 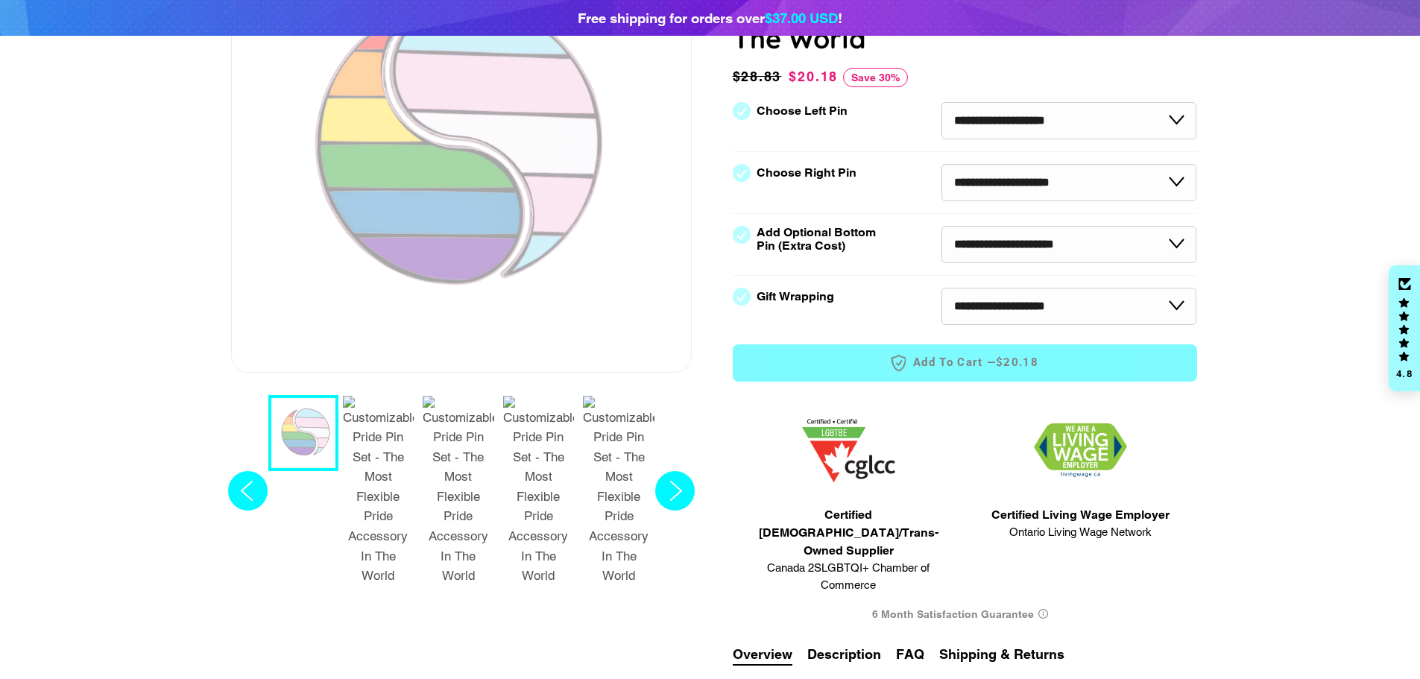 What do you see at coordinates (875, 78) in the screenshot?
I see `span: Save 30%` at bounding box center [875, 78].